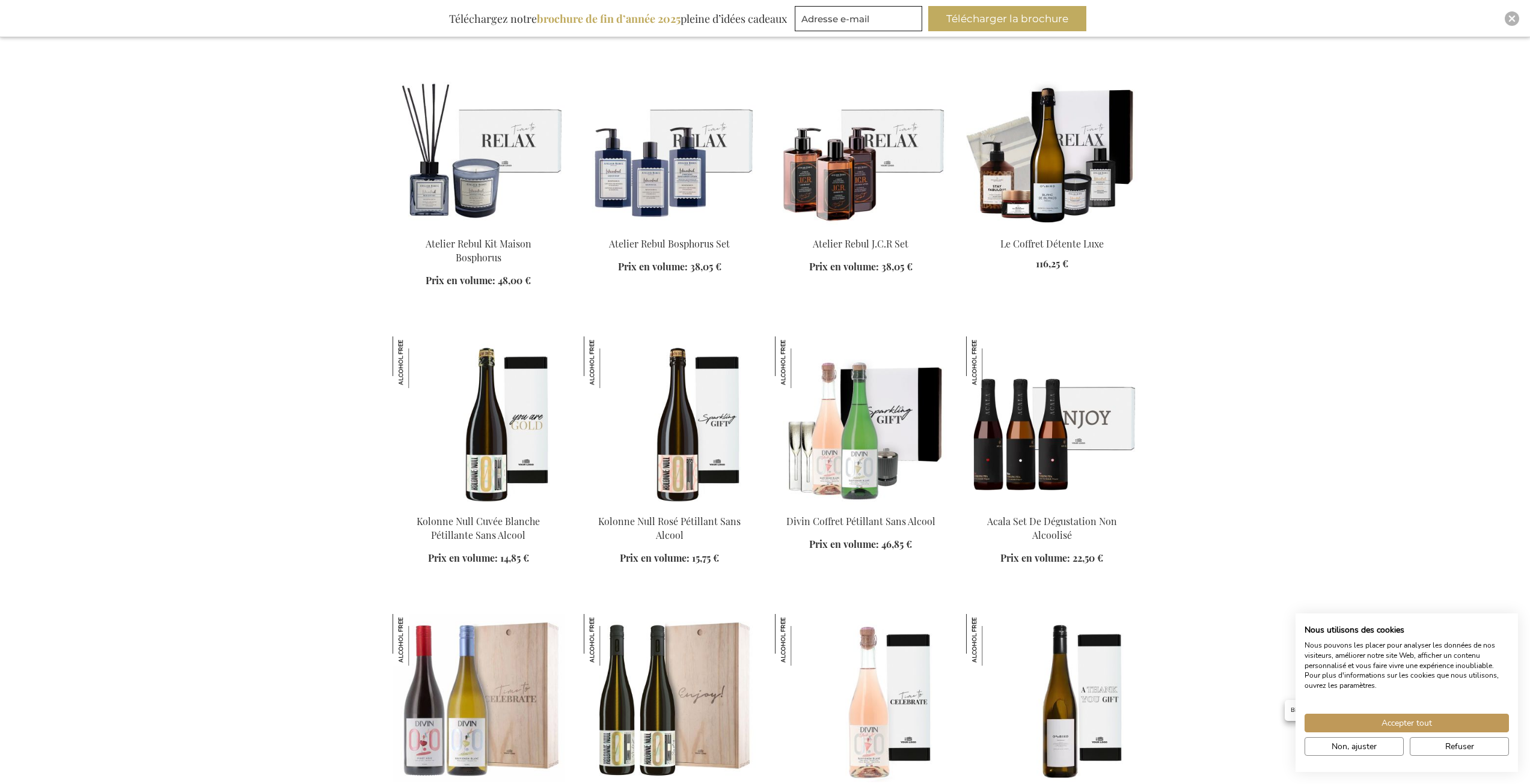  Describe the element at coordinates (609, 19) in the screenshot. I see `b: brochure de fin d’année 2025` at that location.